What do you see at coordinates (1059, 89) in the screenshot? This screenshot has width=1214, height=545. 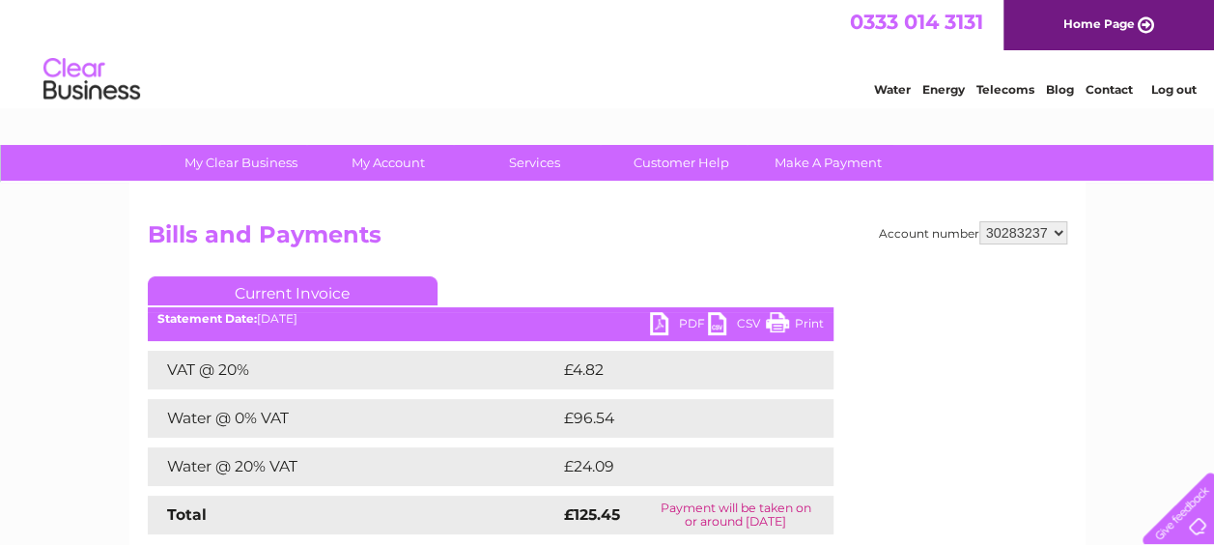 I see `a: Blog` at bounding box center [1059, 89].